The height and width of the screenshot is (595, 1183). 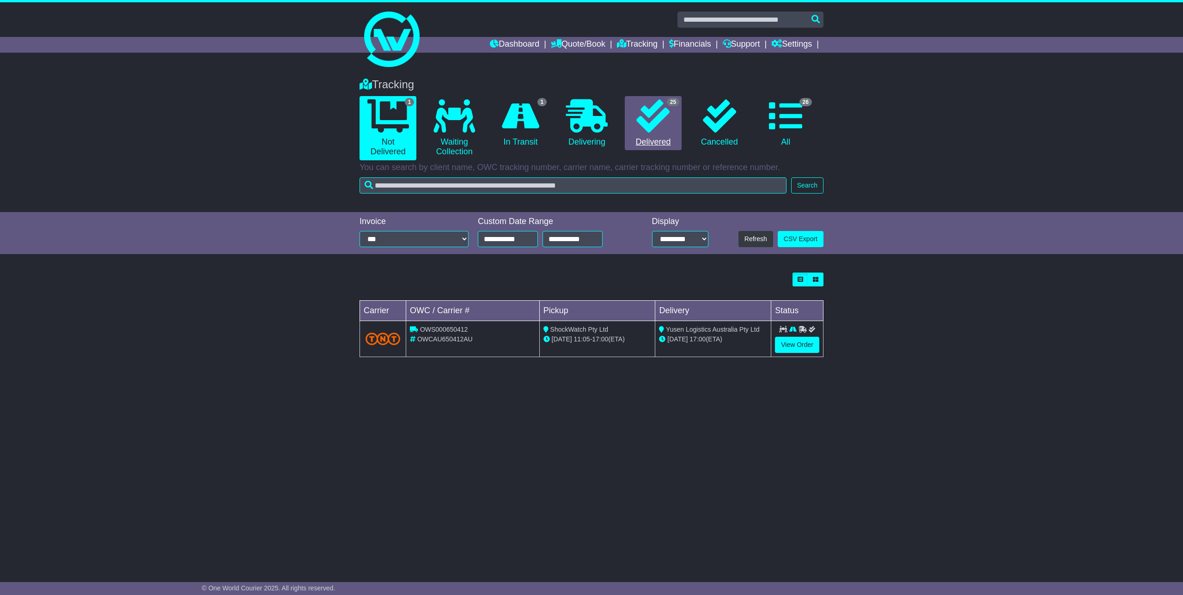 I want to click on a: CSV Export, so click(x=801, y=239).